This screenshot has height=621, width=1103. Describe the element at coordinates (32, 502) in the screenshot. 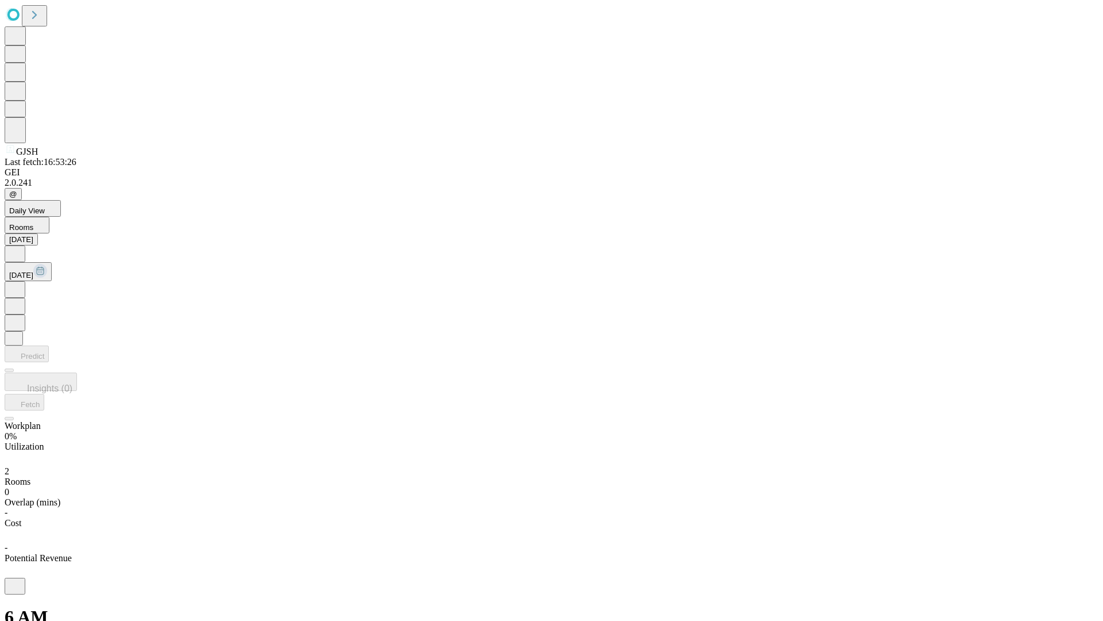

I see `span: Overlap (mins)` at that location.